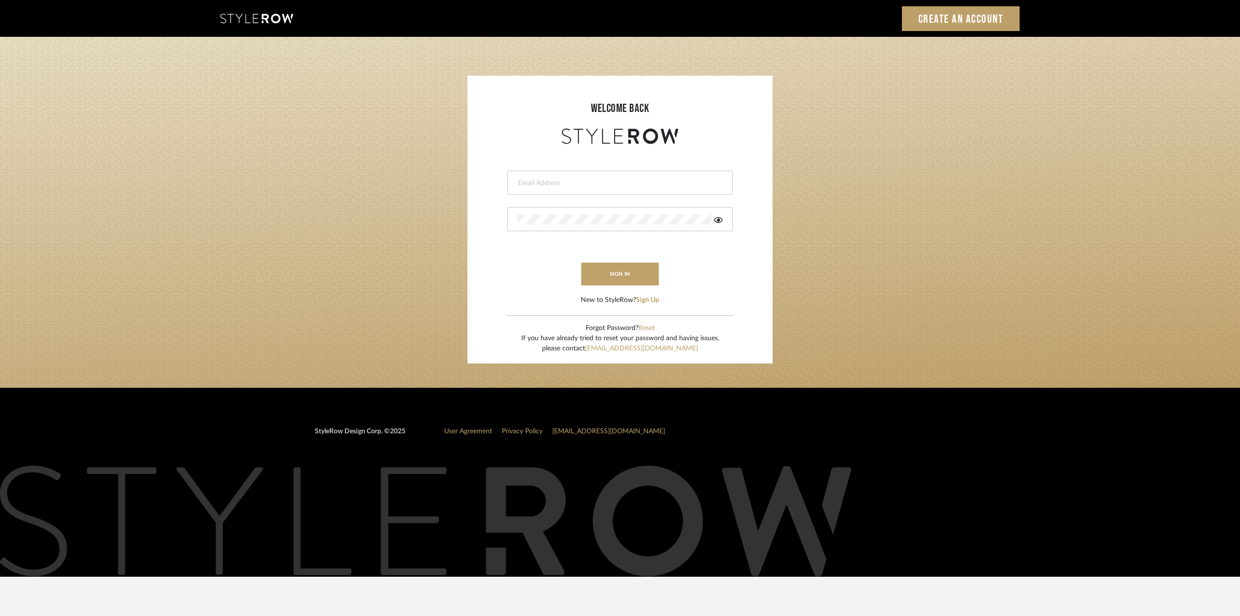 The image size is (1240, 616). Describe the element at coordinates (619, 183) in the screenshot. I see `input: Email Address` at that location.